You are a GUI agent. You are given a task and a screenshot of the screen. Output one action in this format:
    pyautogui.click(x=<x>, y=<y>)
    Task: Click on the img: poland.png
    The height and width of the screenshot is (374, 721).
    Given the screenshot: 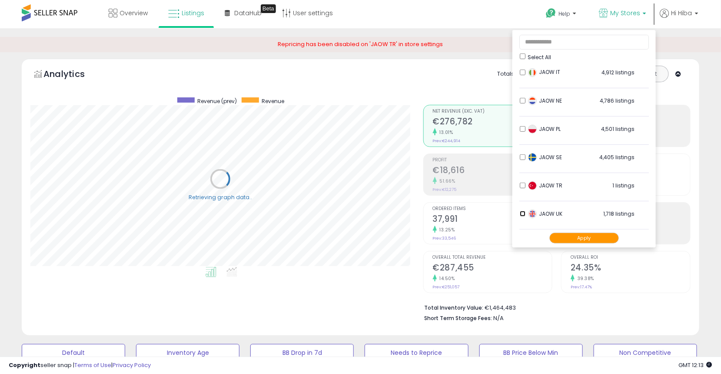 What is the action you would take?
    pyautogui.click(x=533, y=129)
    